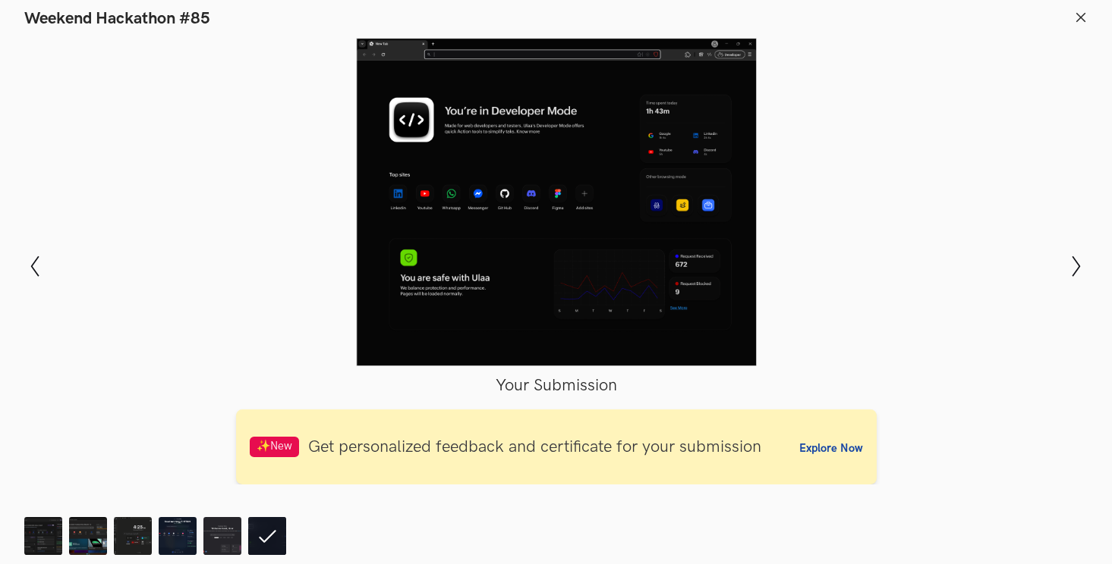 The height and width of the screenshot is (564, 1112). What do you see at coordinates (556, 447) in the screenshot?
I see `a: ✨New Get personalized feedback and certificate for your submissionExplore Now` at bounding box center [556, 447].